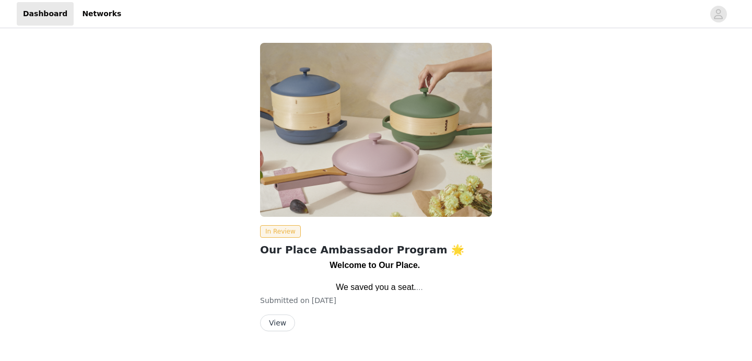  Describe the element at coordinates (277, 323) in the screenshot. I see `a: View` at that location.